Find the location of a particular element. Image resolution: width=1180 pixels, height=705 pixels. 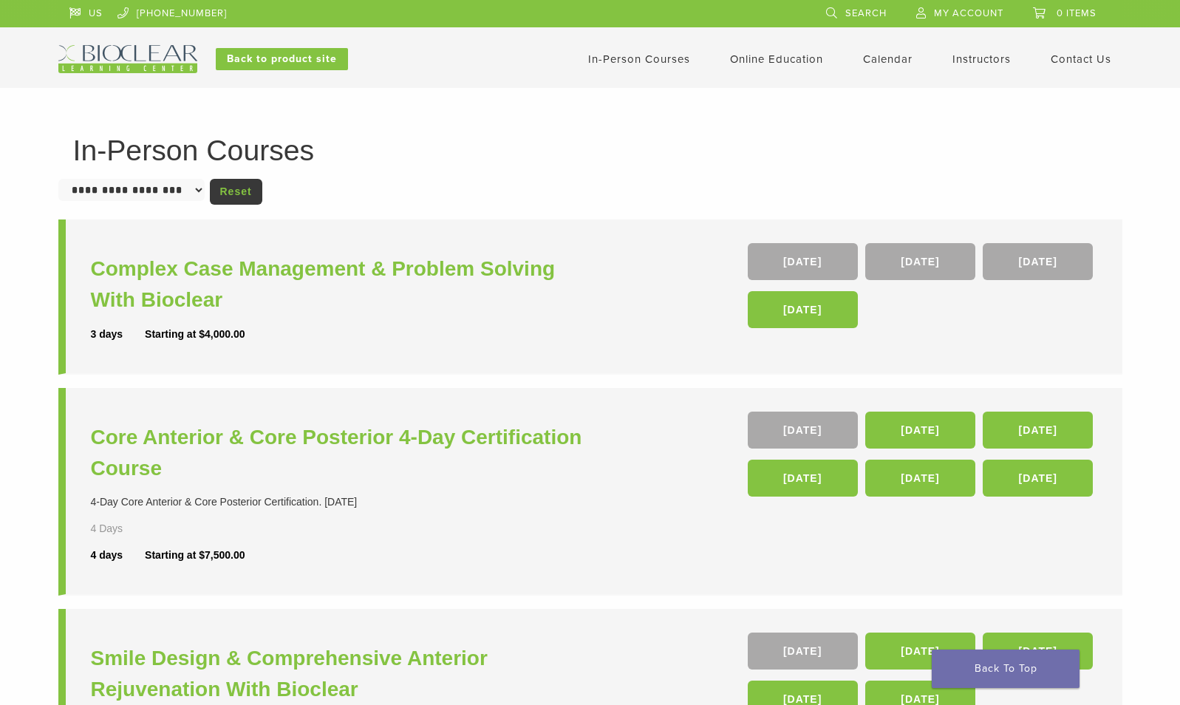

img: Bioclear is located at coordinates (128, 59).